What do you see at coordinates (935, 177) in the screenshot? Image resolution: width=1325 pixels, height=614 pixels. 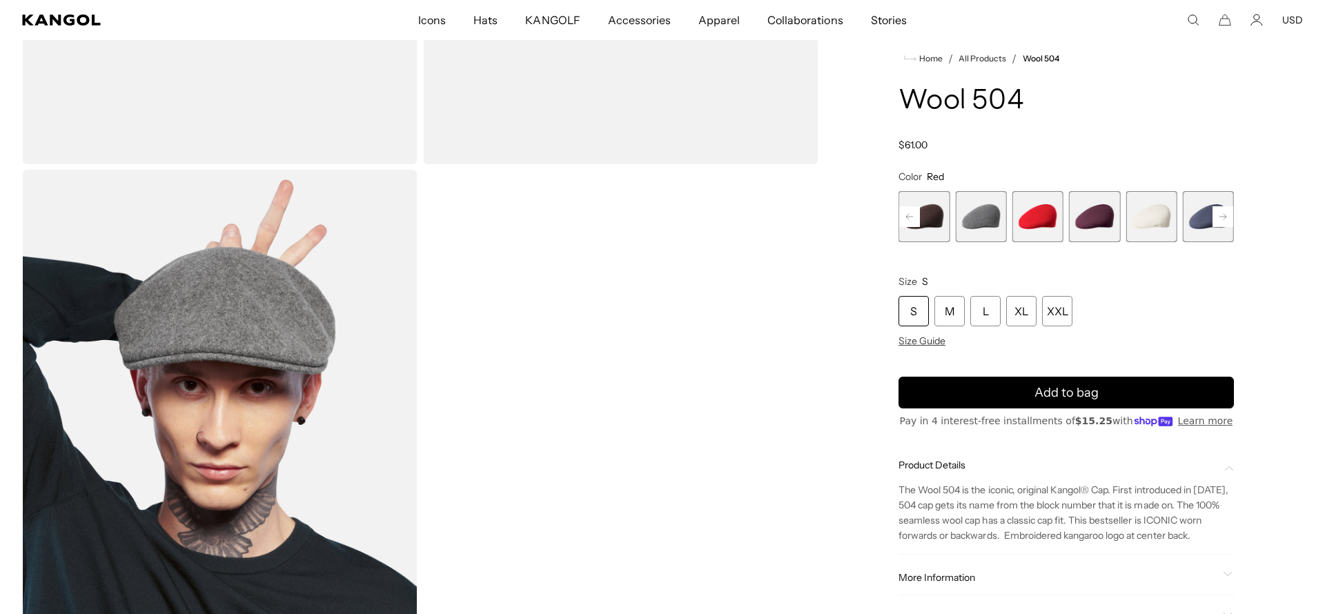 I see `span: Red` at bounding box center [935, 177].